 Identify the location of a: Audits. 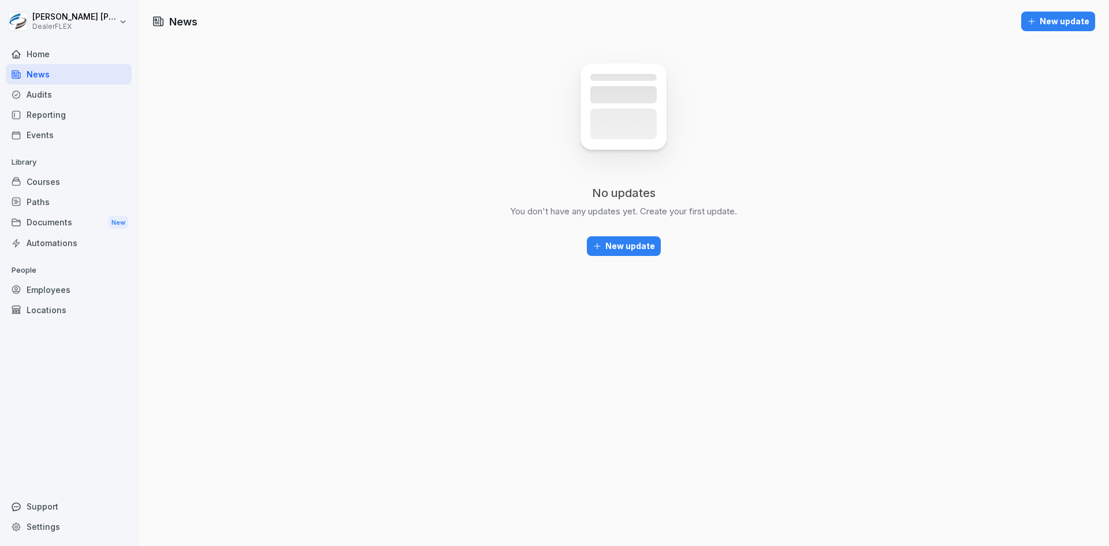
(69, 94).